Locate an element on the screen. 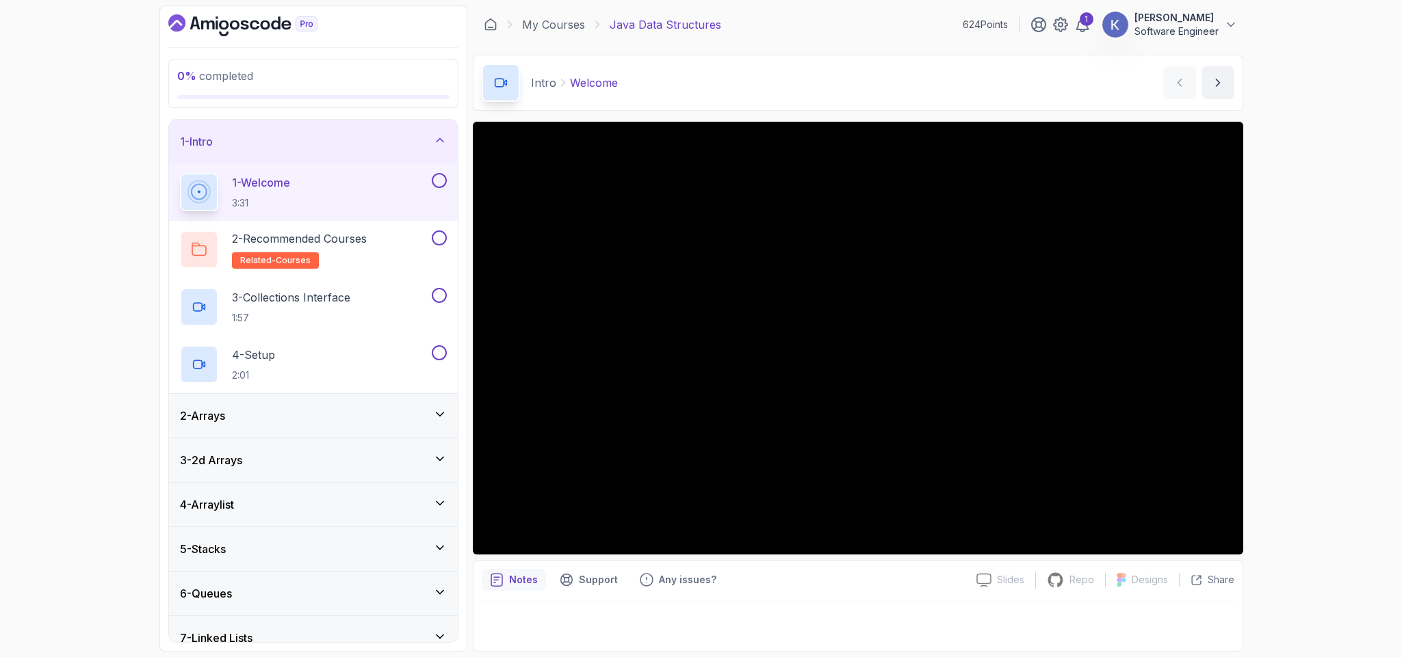  p: Java Data Structures is located at coordinates (665, 25).